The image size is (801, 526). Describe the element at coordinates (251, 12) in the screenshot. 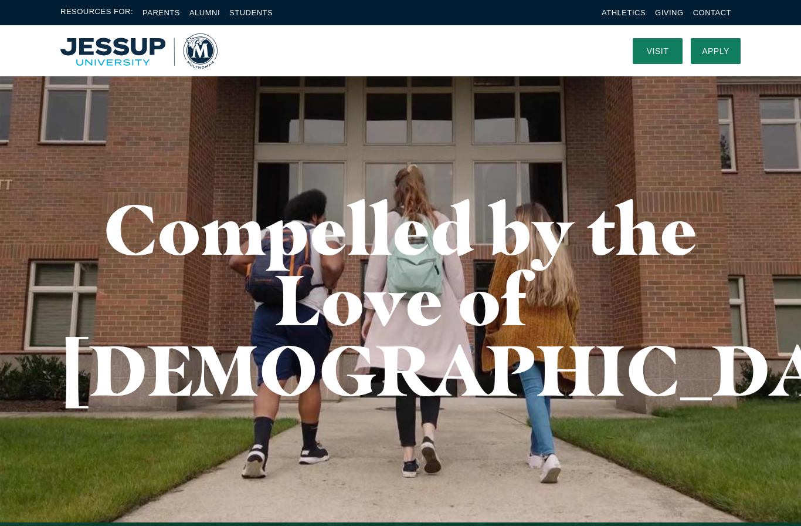

I see `a: Students` at that location.